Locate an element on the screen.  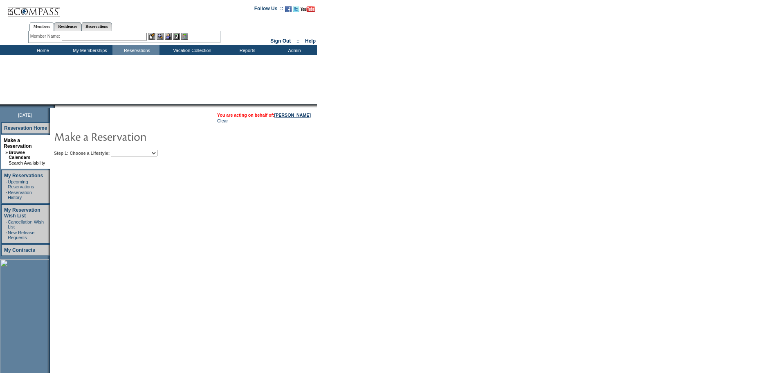
td: Home is located at coordinates (42, 50).